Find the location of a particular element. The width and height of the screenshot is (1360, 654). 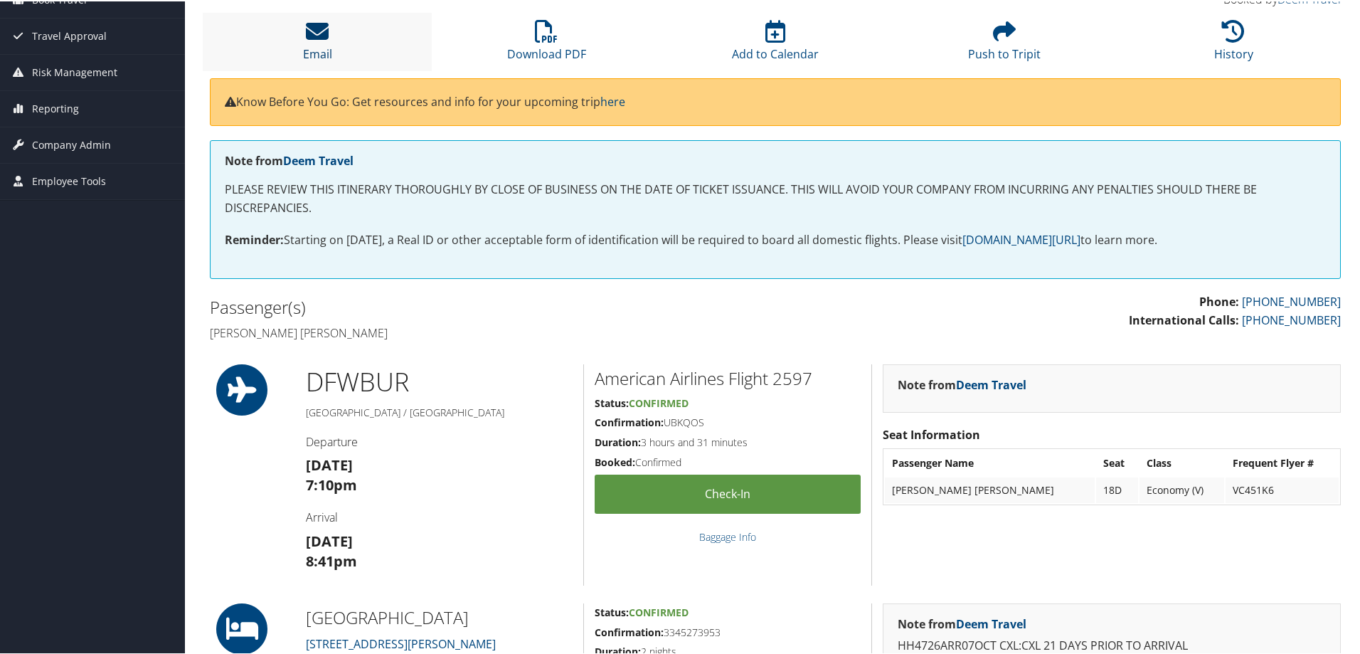

h5: Confirmed is located at coordinates (728, 461).